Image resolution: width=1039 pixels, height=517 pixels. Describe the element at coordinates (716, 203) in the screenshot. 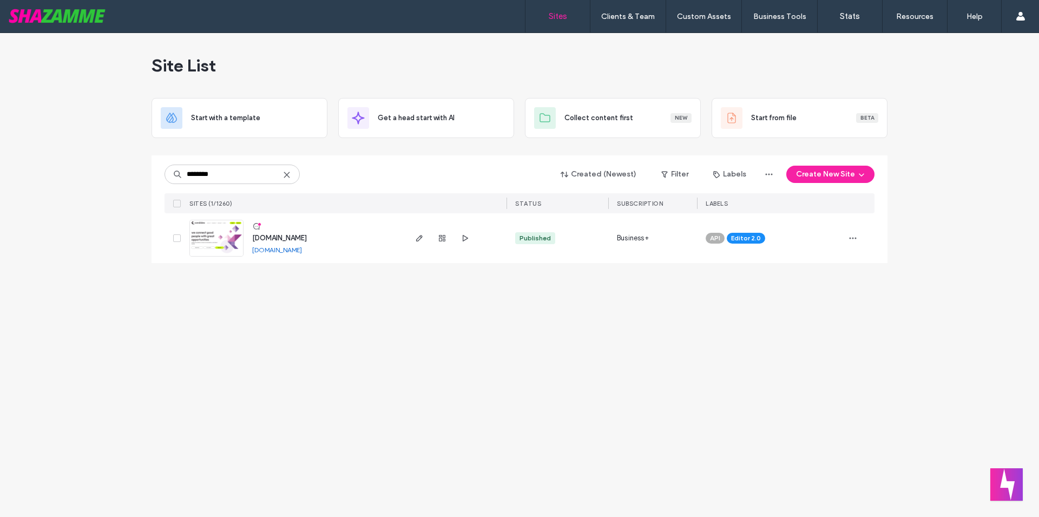

I see `span: LABELS` at that location.